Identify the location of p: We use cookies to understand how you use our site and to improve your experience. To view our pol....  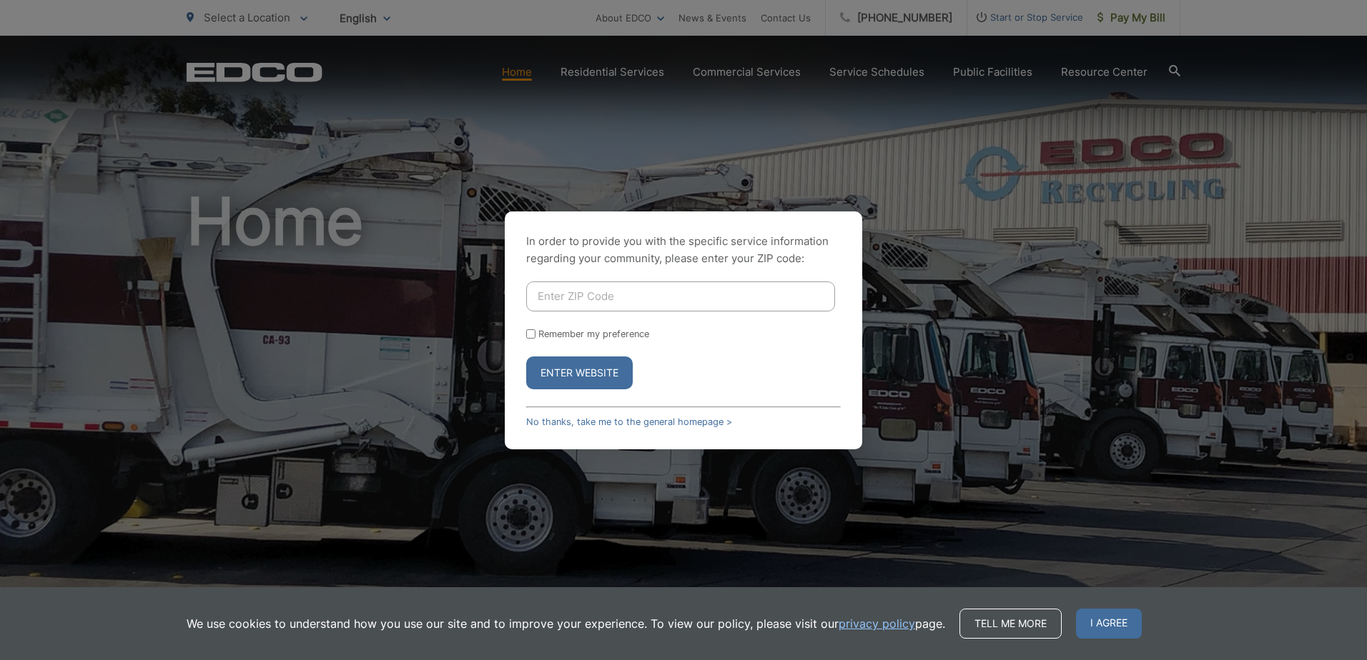
(565, 624).